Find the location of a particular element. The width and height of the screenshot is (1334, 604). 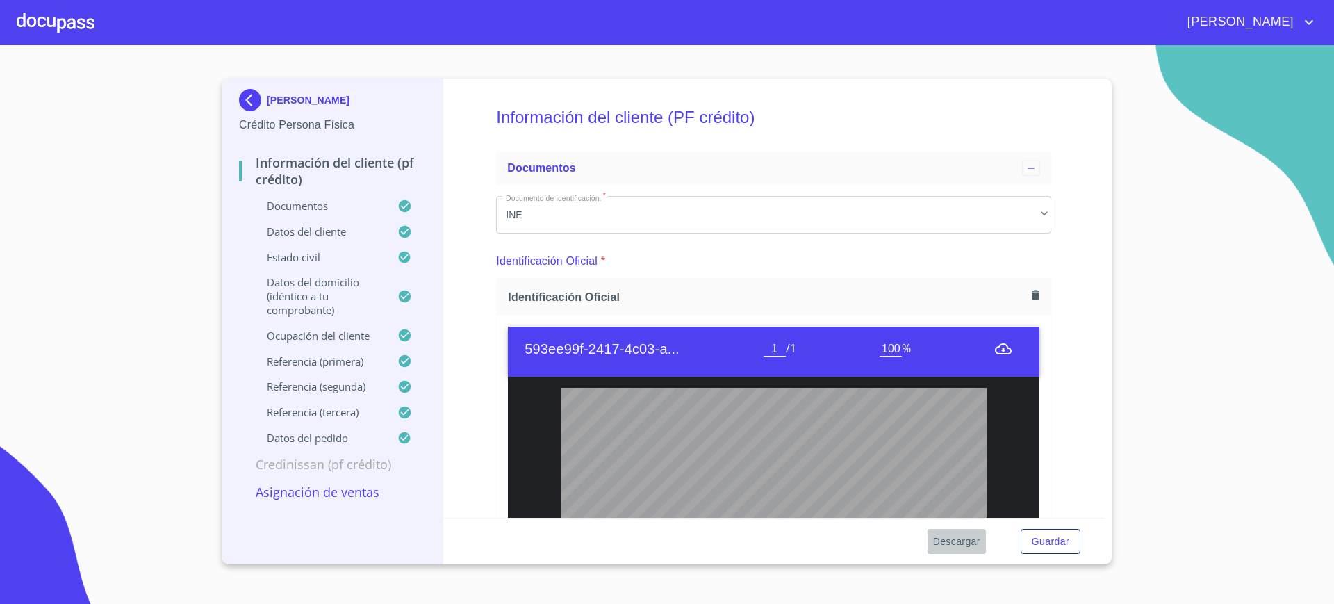

p: Datos del domicilio (idéntico a tu comprobante) is located at coordinates (318, 296).